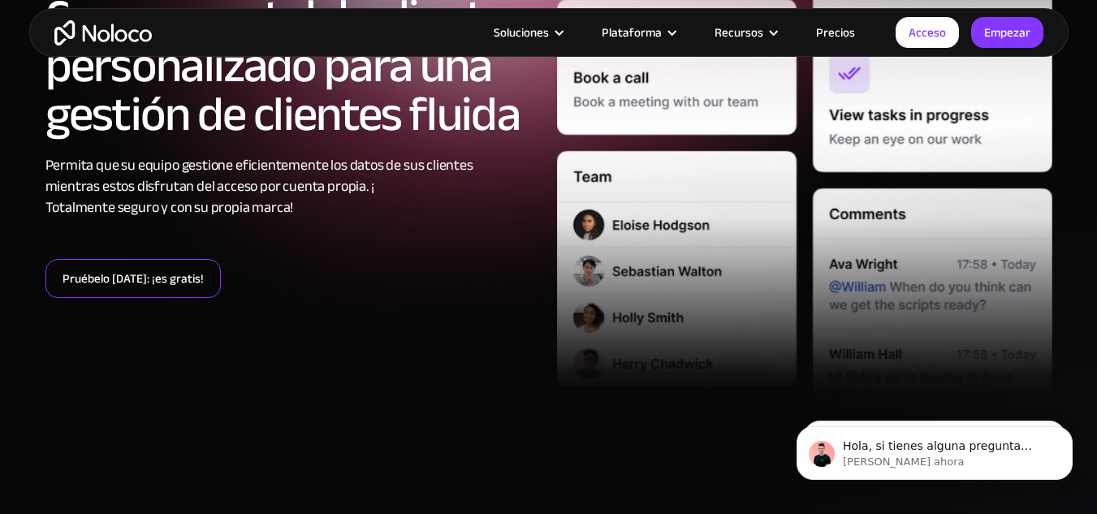 This screenshot has height=514, width=1097. I want to click on div: Plataforma, so click(637, 32).